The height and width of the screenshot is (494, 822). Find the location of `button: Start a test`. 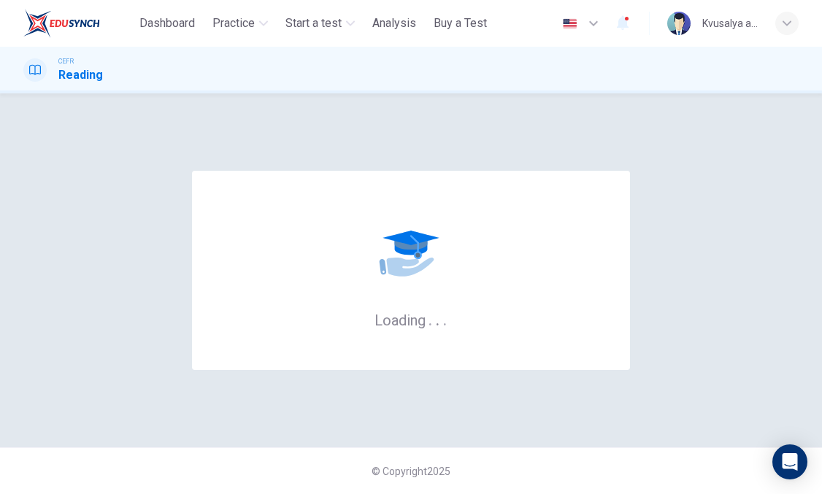

button: Start a test is located at coordinates (320, 23).